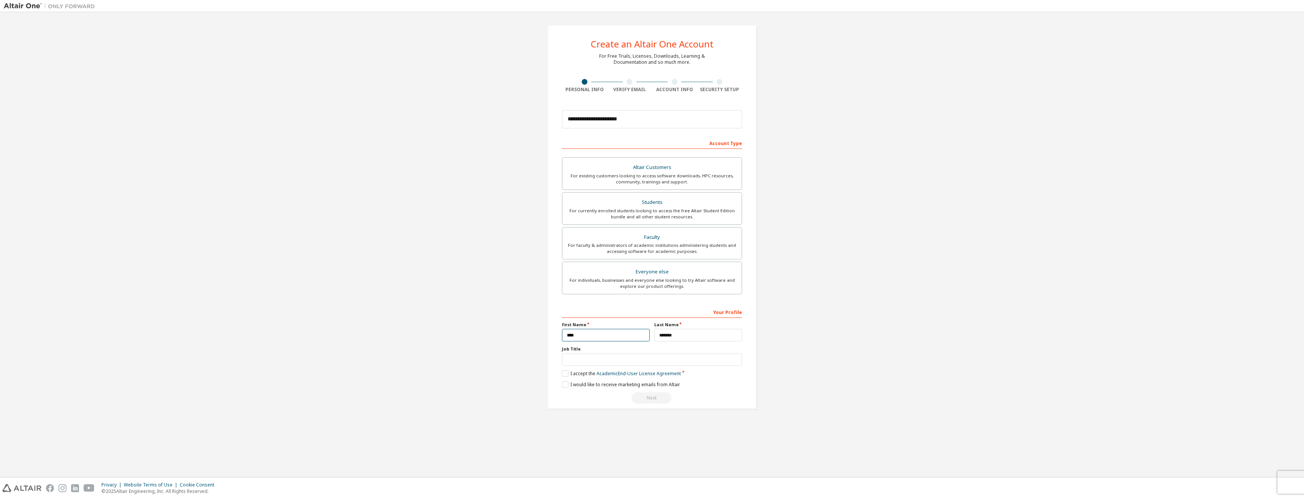  What do you see at coordinates (698, 325) in the screenshot?
I see `label: Last Name` at bounding box center [698, 325].